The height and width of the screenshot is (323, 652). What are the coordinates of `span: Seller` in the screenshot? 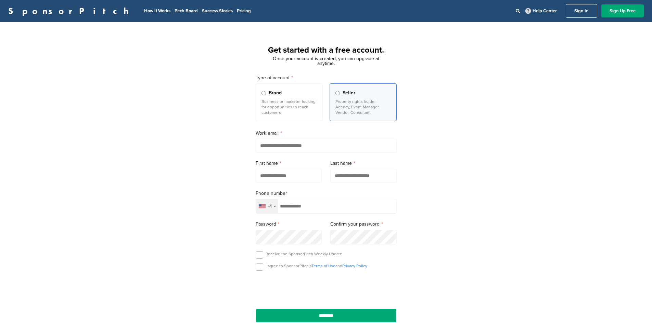 It's located at (349, 93).